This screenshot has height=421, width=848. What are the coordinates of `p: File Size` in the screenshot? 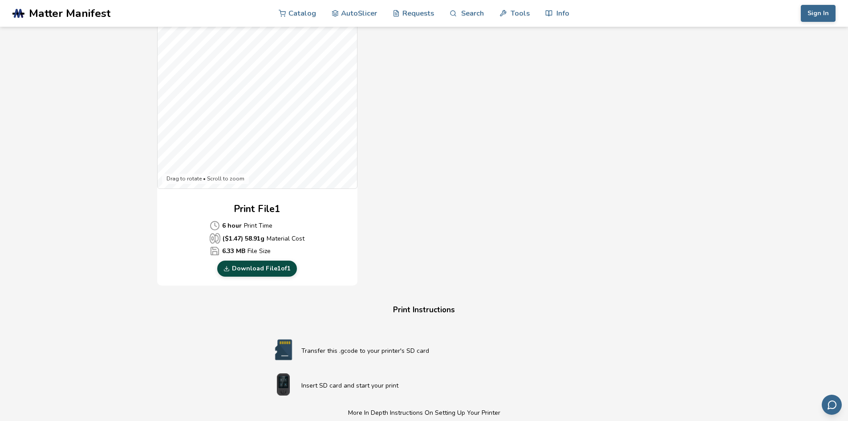 It's located at (257, 251).